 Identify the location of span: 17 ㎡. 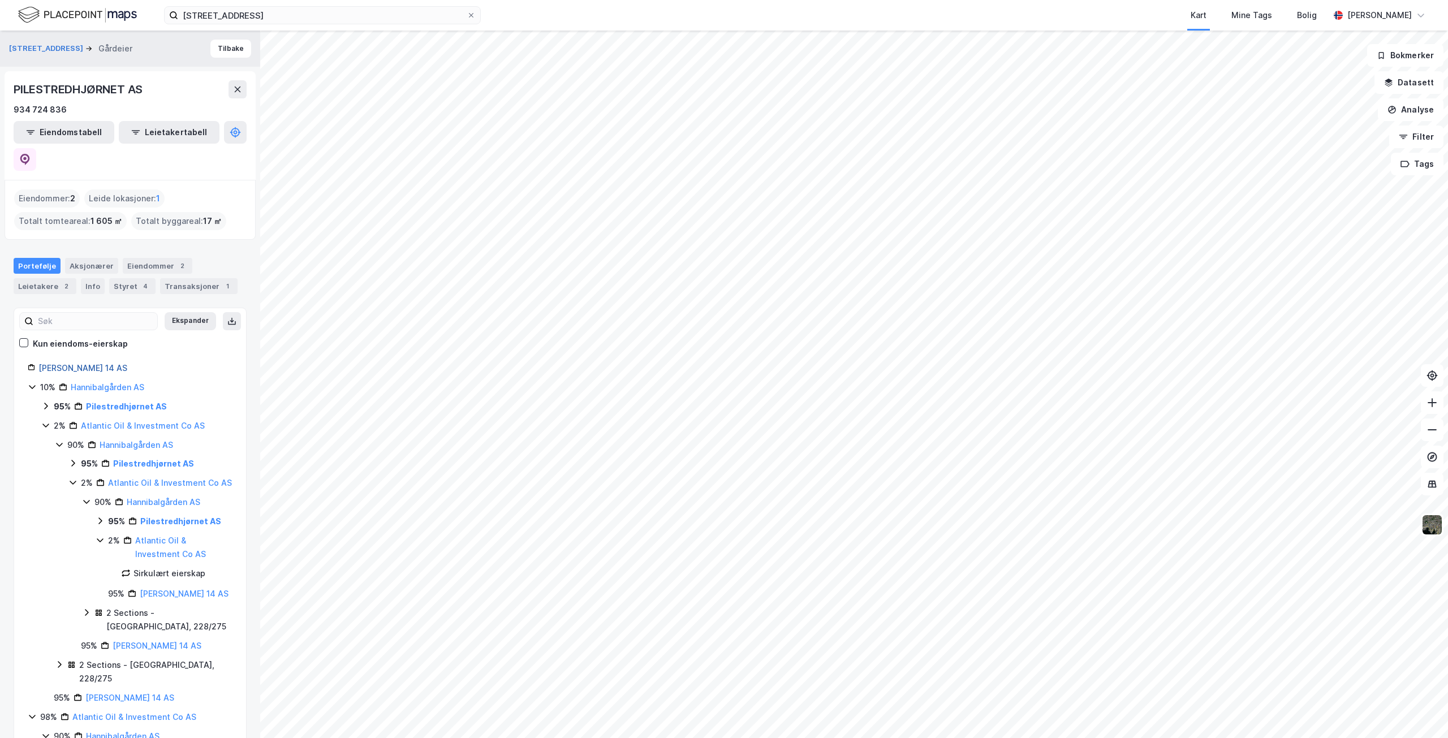
(212, 221).